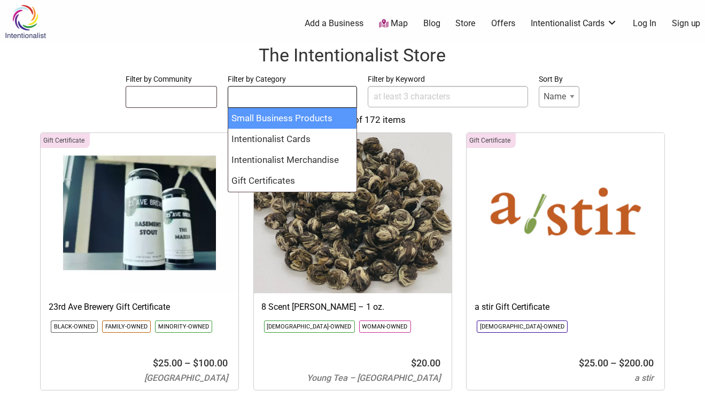 This screenshot has width=705, height=399. What do you see at coordinates (352, 120) in the screenshot?
I see `div: Showing 172 of 172 items` at bounding box center [352, 120].